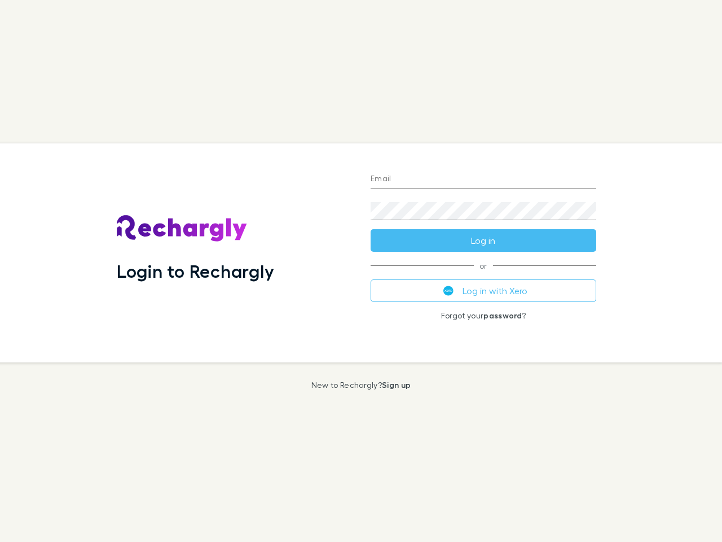 The width and height of the screenshot is (722, 542). What do you see at coordinates (449, 291) in the screenshot?
I see `img: Xero's logo` at bounding box center [449, 291].